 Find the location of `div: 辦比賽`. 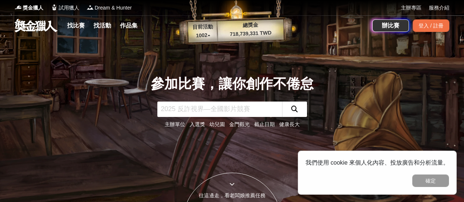

div: 辦比賽 is located at coordinates (391, 26).